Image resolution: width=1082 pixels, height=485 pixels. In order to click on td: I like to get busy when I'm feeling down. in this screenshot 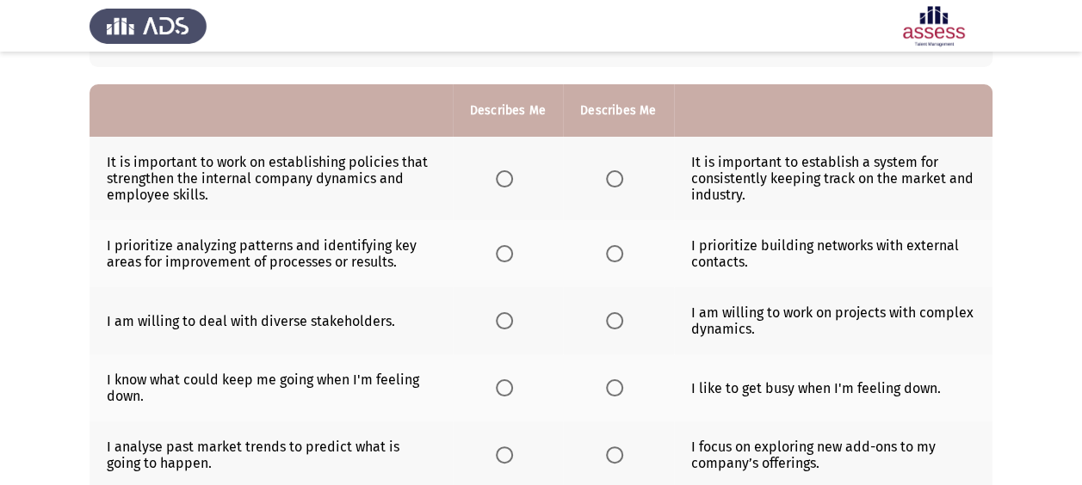, I will do `click(833, 388)`.